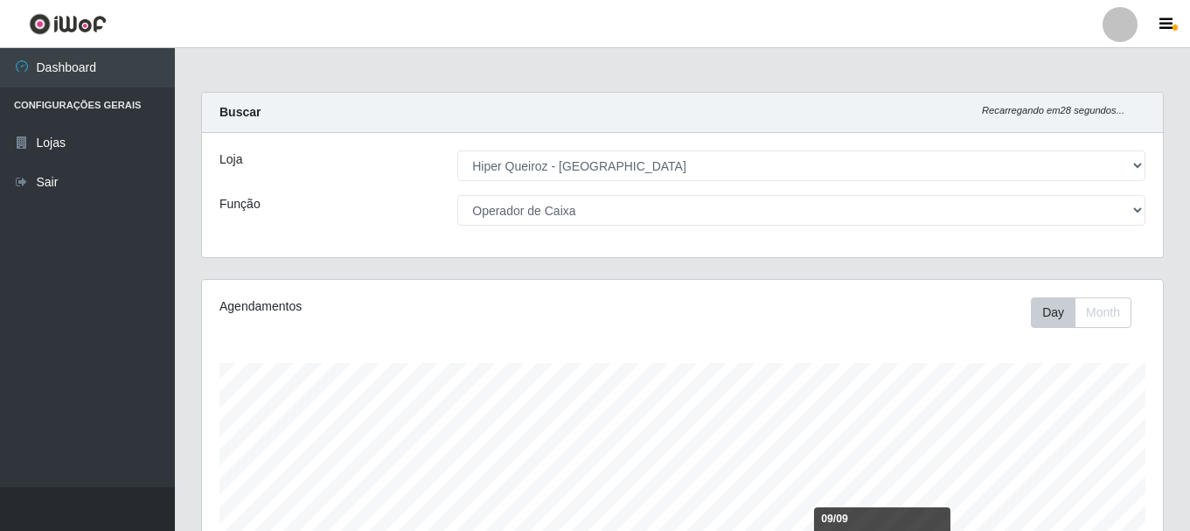 Image resolution: width=1190 pixels, height=531 pixels. I want to click on label: Loja, so click(231, 159).